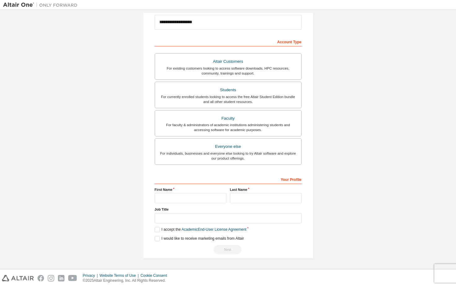  Describe the element at coordinates (72, 279) in the screenshot. I see `img: youtube.svg` at that location.